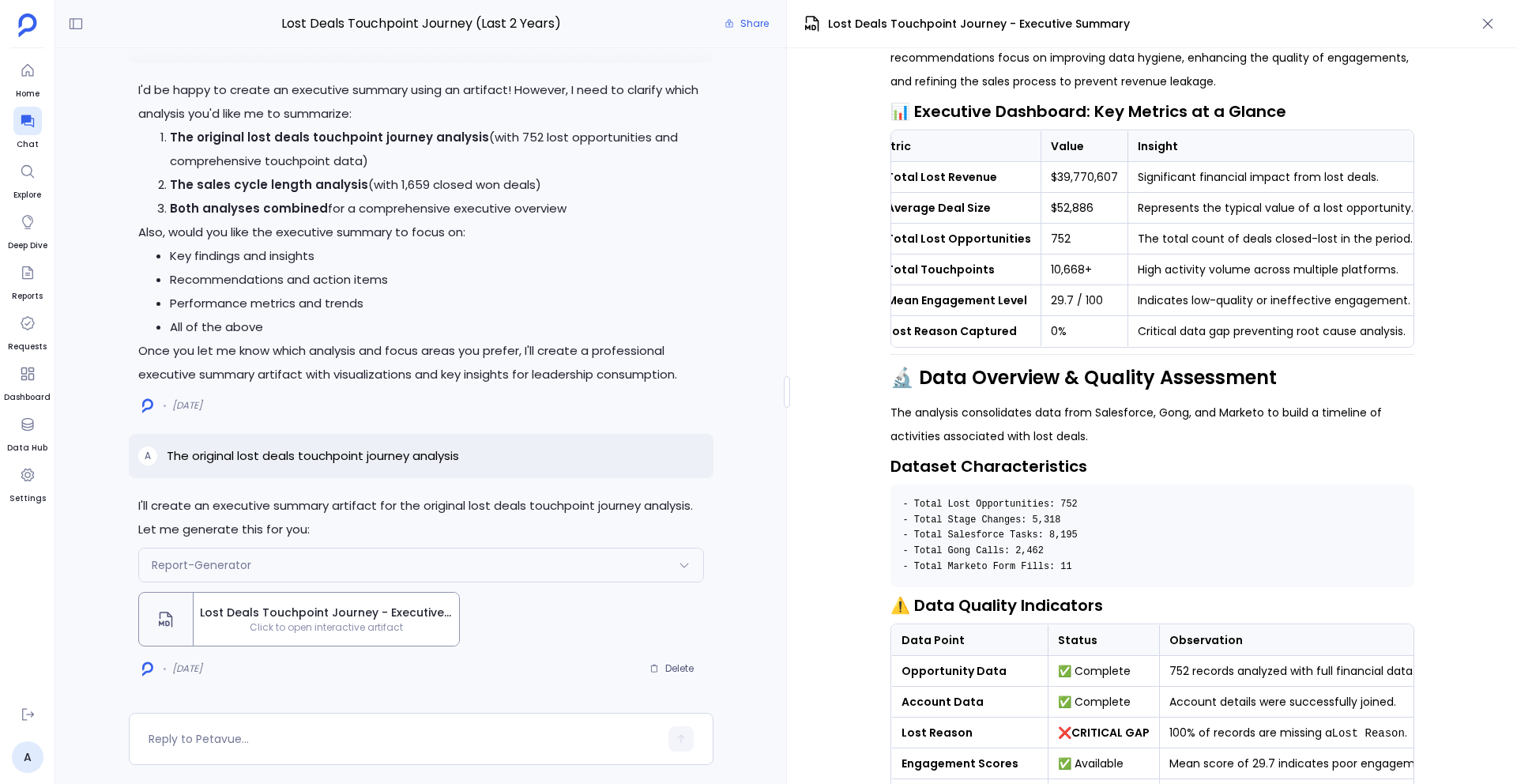  I want to click on a: Explore, so click(28, 179).